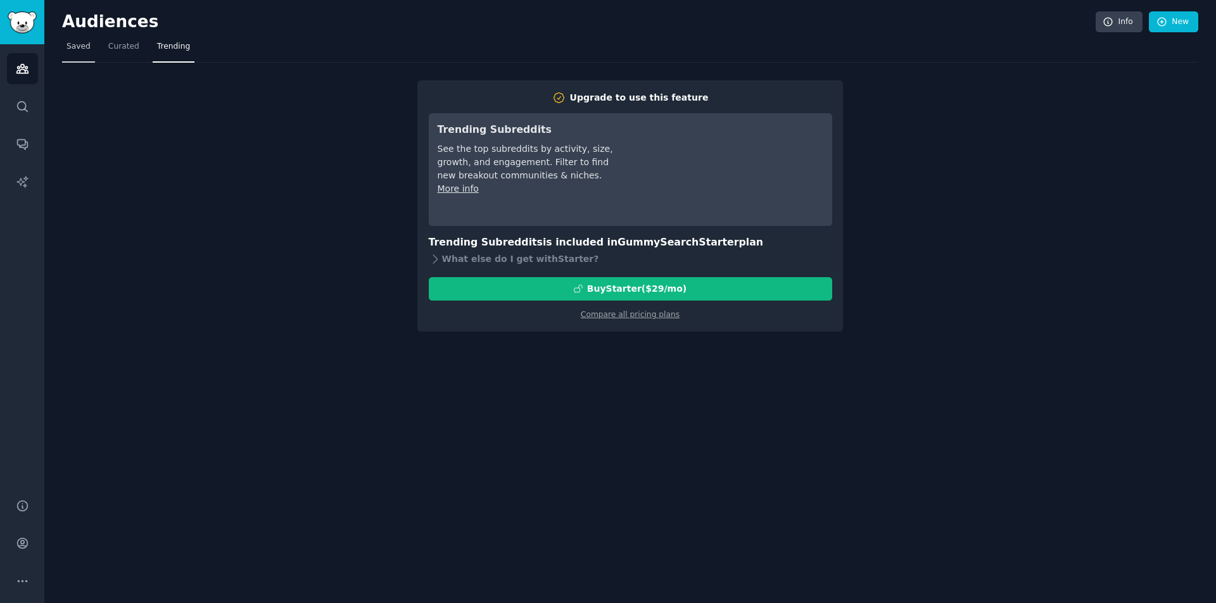  What do you see at coordinates (639, 98) in the screenshot?
I see `div: Upgrade to use this feature` at bounding box center [639, 98].